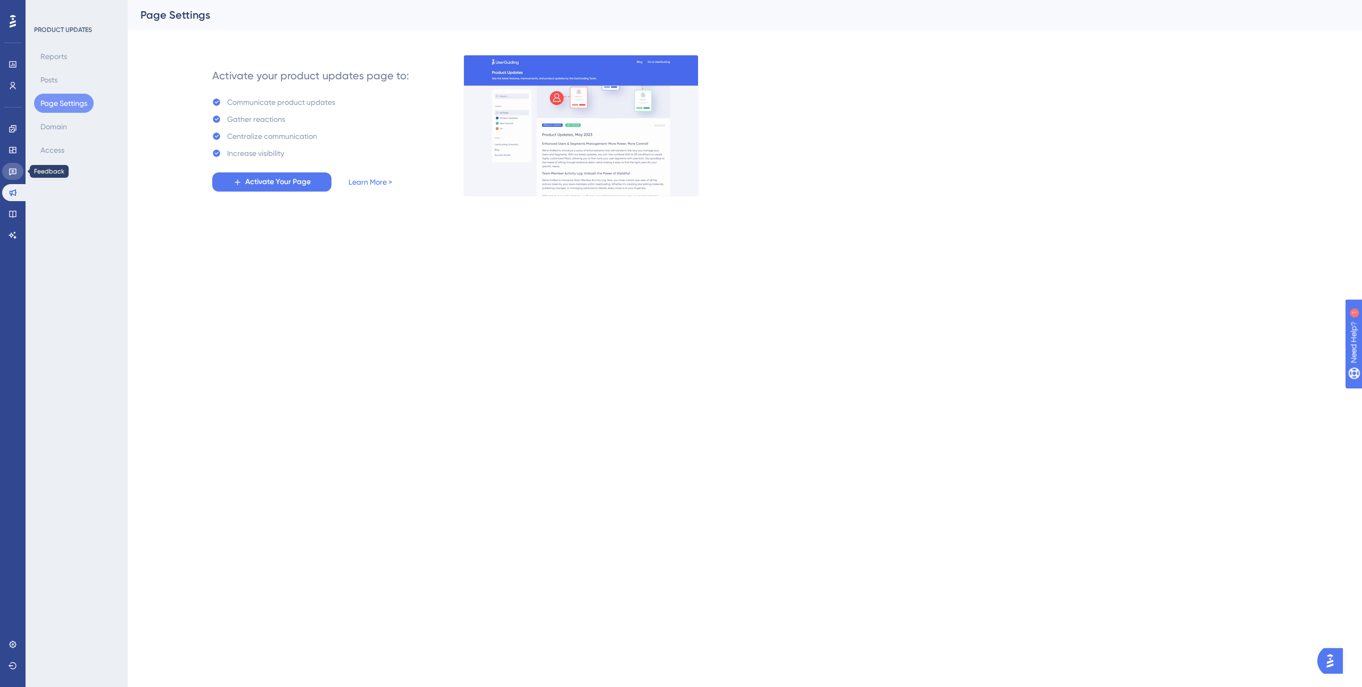 This screenshot has width=1362, height=687. I want to click on img: 253145e29d1258e126a18a92d52e03bb.gif, so click(581, 126).